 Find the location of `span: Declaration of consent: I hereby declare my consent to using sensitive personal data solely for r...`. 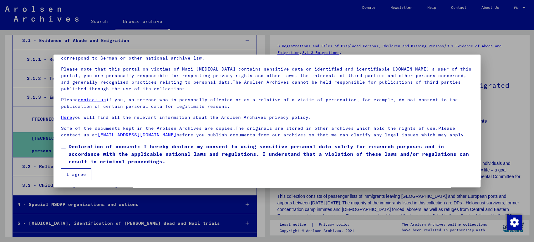

span: Declaration of consent: I hereby declare my consent to using sensitive personal data solely for r... is located at coordinates (271, 154).